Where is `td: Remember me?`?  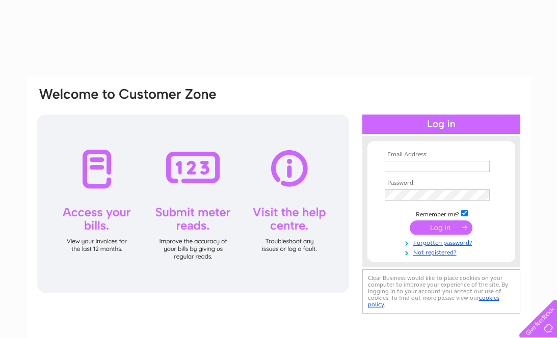 td: Remember me? is located at coordinates (441, 213).